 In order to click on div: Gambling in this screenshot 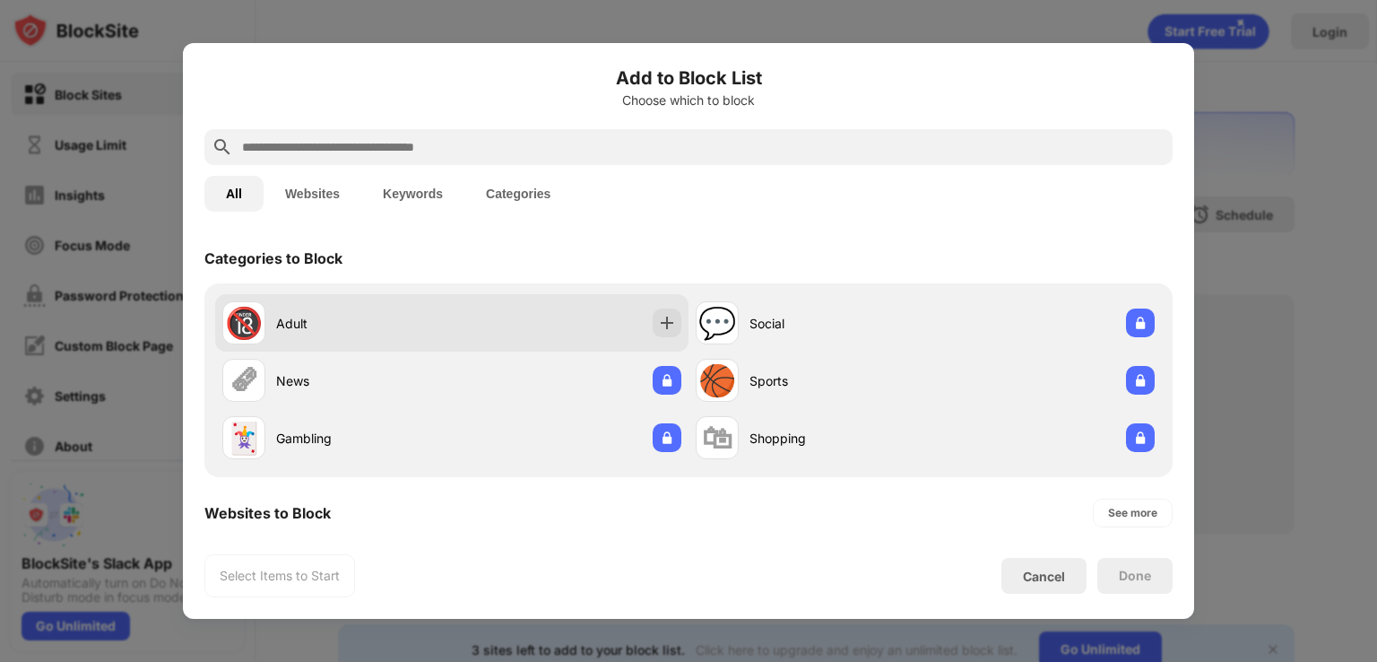, I will do `click(364, 437)`.